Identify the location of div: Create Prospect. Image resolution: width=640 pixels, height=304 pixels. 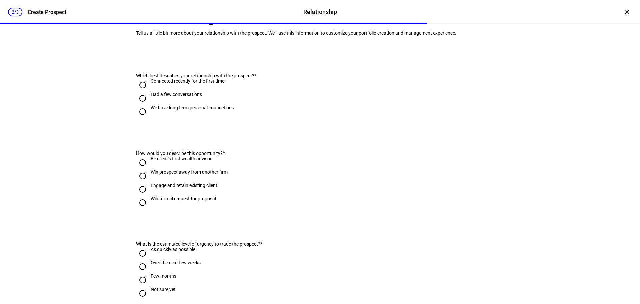
(47, 12).